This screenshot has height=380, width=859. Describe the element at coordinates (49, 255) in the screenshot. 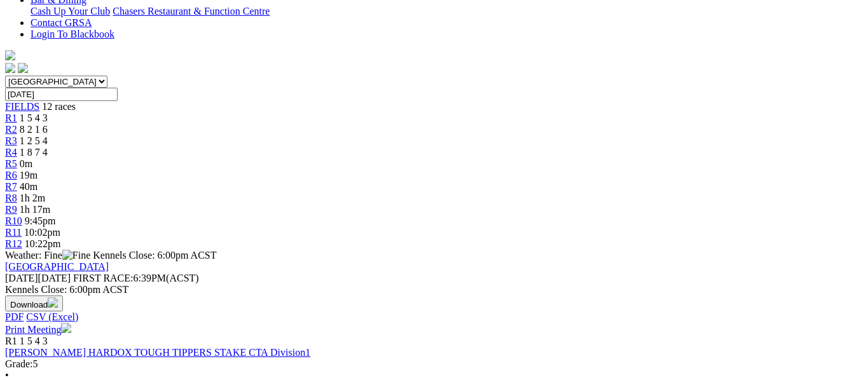

I see `span: Weather: Fine` at that location.